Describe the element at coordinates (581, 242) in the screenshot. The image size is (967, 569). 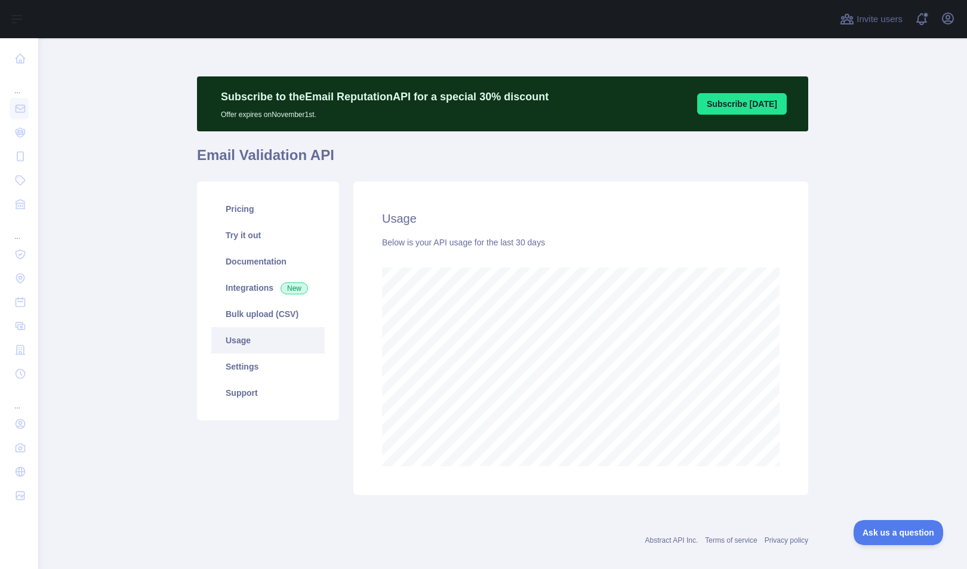
I see `div: Below is your API usage for the last 30 days` at that location.